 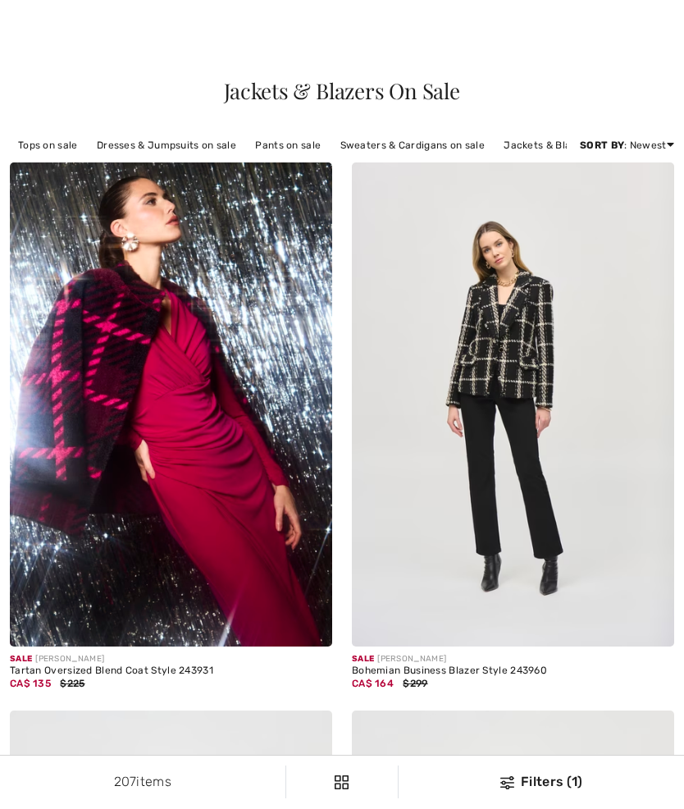 What do you see at coordinates (513, 671) in the screenshot?
I see `div: Bohemian Business Blazer Style 243960` at bounding box center [513, 671].